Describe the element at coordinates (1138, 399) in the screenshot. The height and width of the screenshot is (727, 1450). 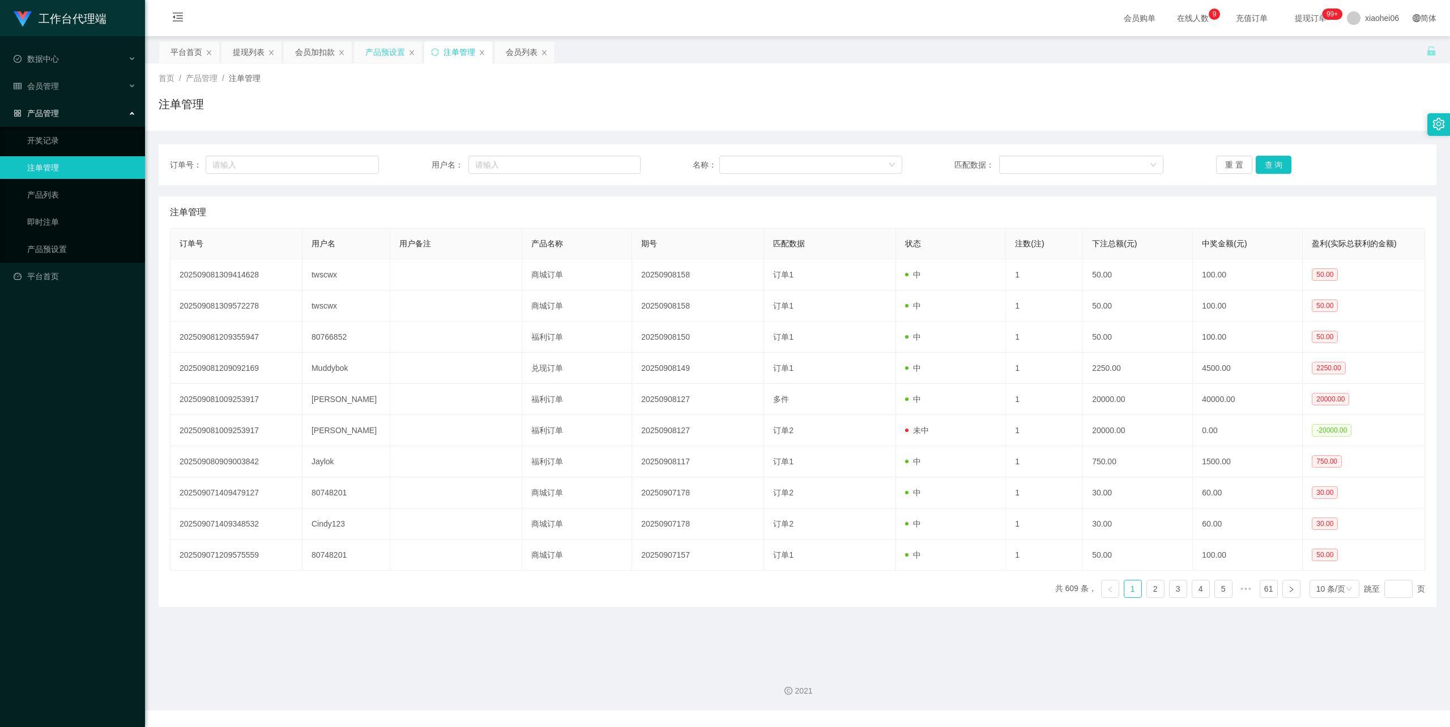
I see `td: 20000.00` at that location.